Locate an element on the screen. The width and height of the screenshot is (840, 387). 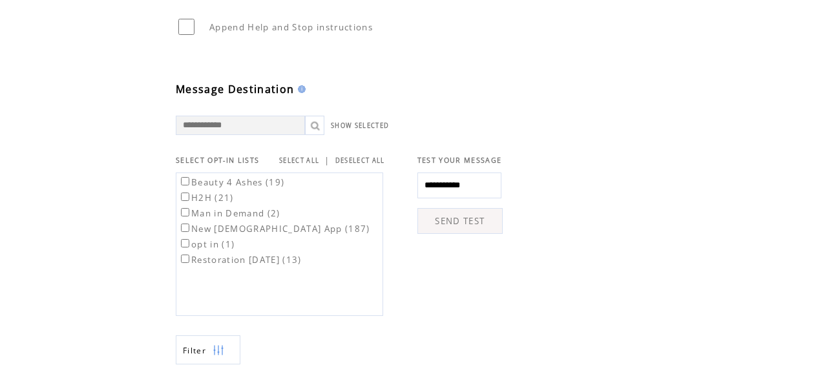
img: filters.png is located at coordinates (218, 350).